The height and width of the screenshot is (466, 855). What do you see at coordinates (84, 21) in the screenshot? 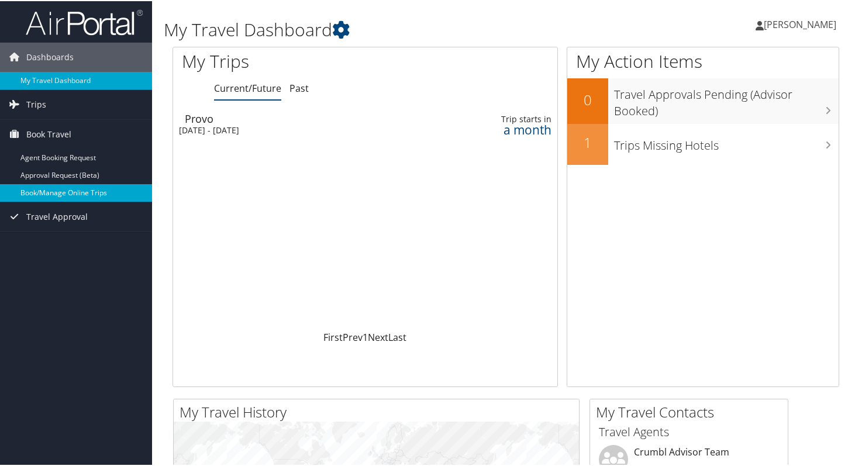
I see `img: airportal-logo.png` at bounding box center [84, 21].